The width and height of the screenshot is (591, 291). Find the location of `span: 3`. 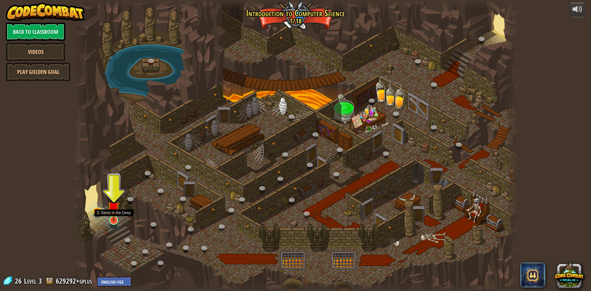

span: 3 is located at coordinates (40, 281).